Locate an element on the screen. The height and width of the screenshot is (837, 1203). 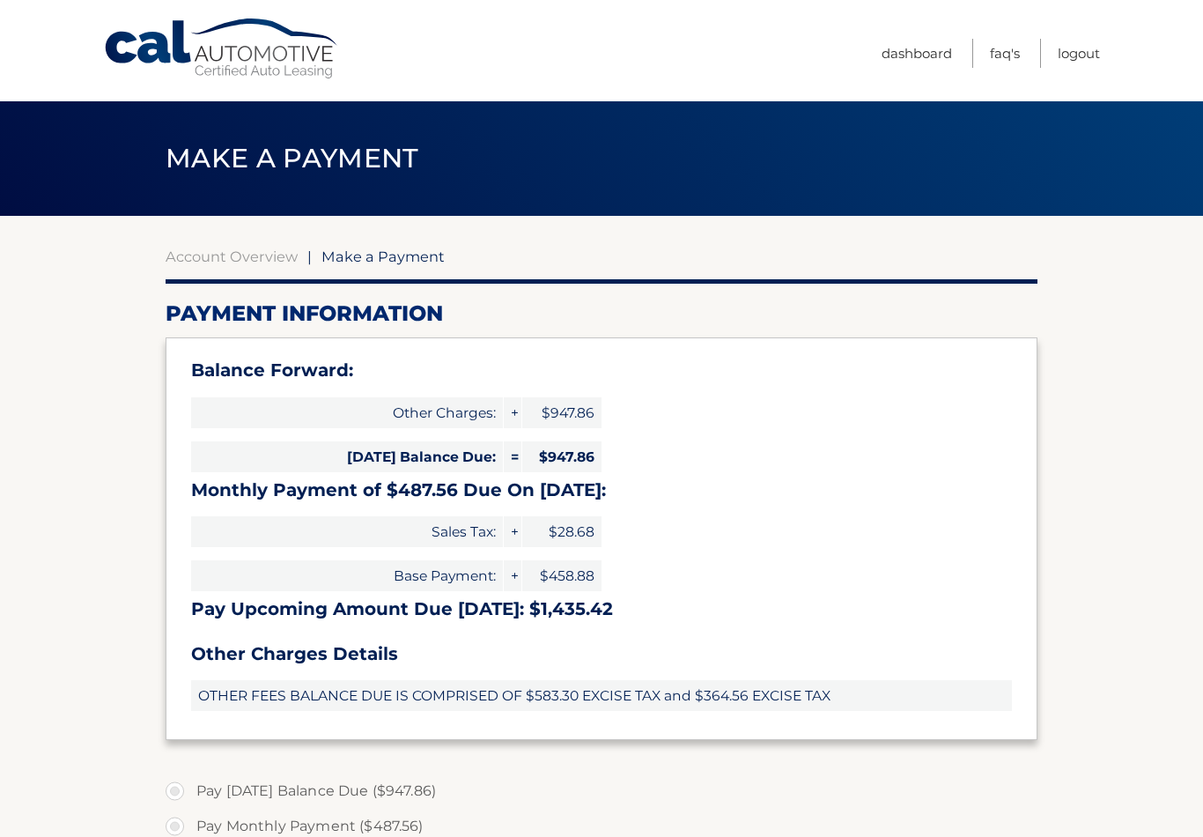
a: Logout is located at coordinates (1079, 53).